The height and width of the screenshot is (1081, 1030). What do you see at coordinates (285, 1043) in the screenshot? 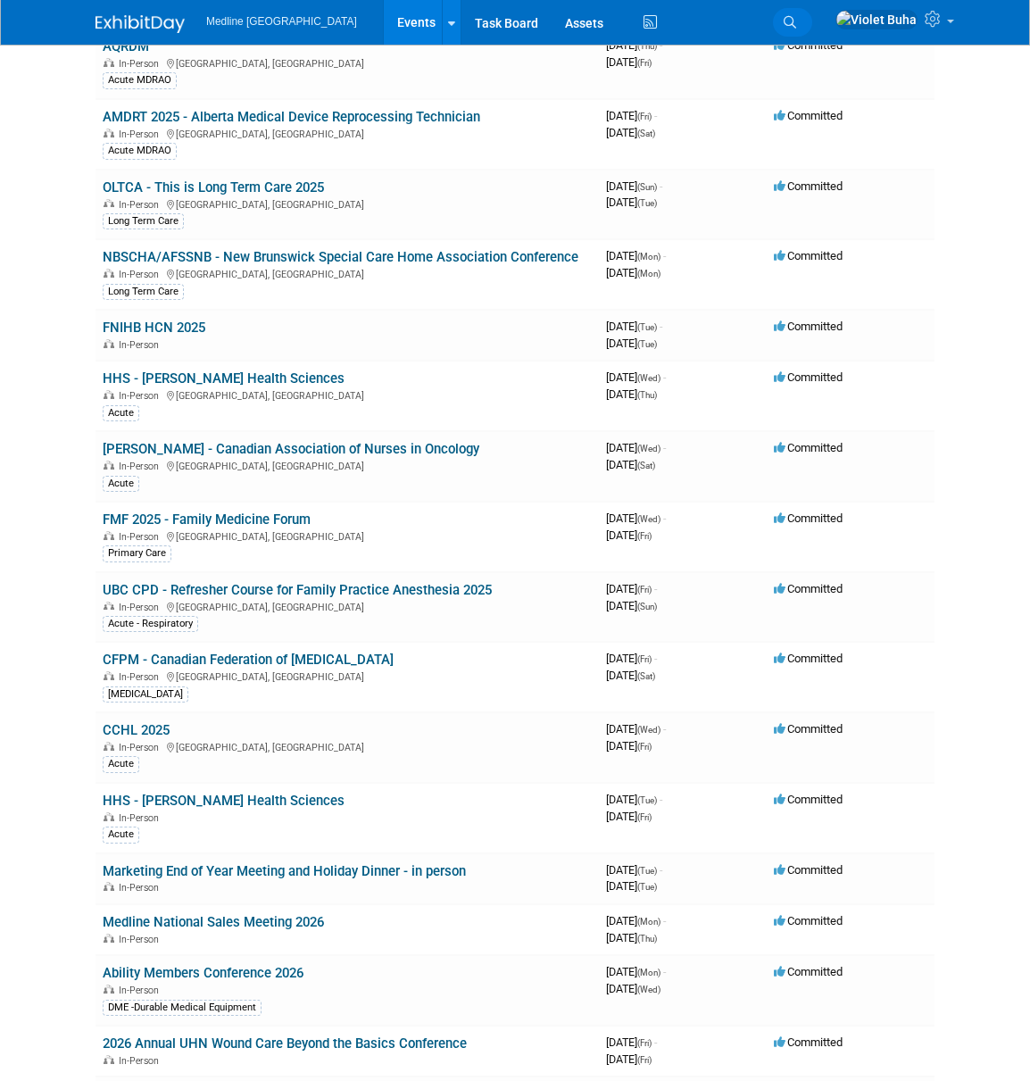
I see `a: 2026 Annual UHN Wound Care Beyond the Basics Conference` at bounding box center [285, 1043].